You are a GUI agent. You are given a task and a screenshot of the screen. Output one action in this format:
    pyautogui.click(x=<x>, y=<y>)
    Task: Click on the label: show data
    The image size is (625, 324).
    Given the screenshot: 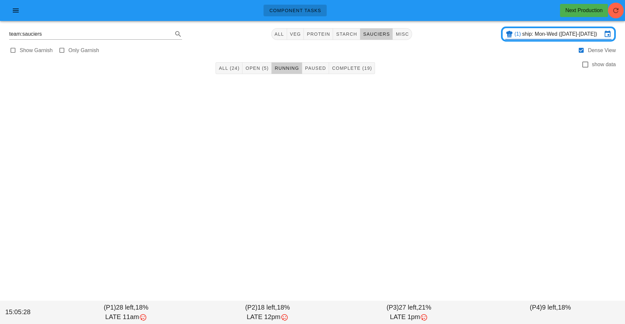 What is the action you would take?
    pyautogui.click(x=604, y=65)
    